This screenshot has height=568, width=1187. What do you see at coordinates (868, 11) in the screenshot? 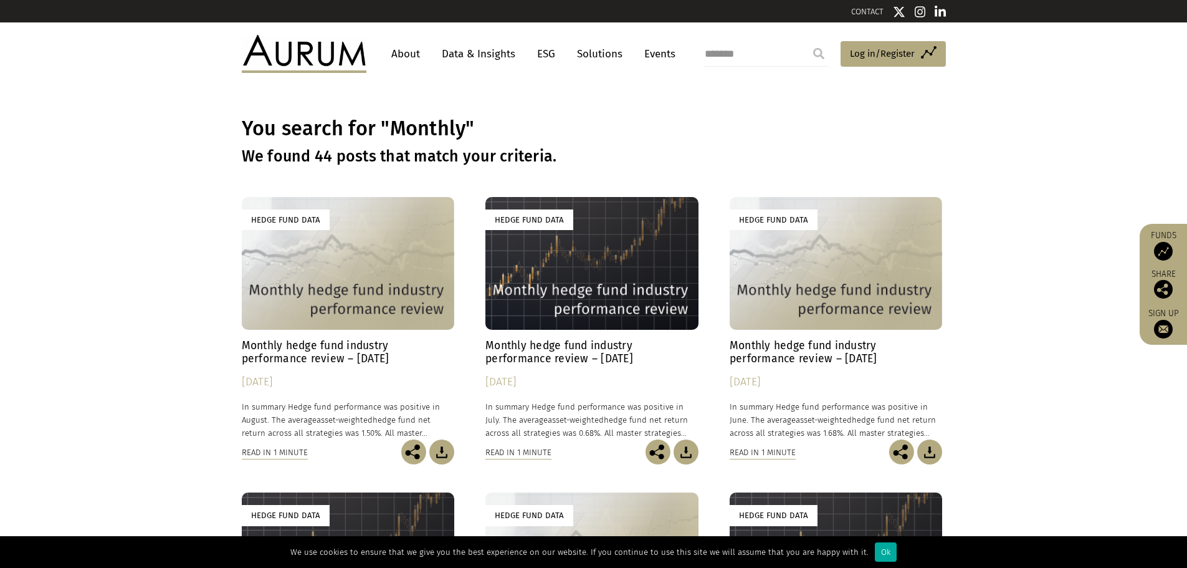
I see `a: CONTACT` at bounding box center [868, 11].